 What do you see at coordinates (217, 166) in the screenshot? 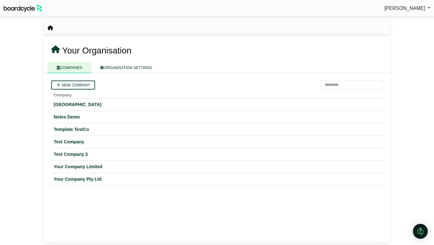
I see `a: Your Company Limited` at bounding box center [217, 166].